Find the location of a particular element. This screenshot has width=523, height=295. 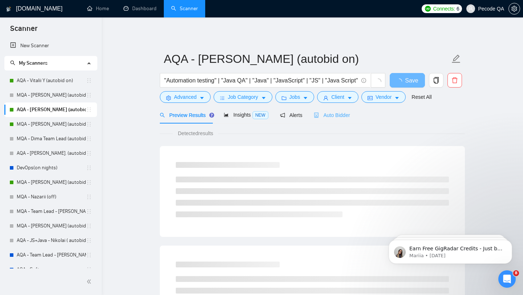

li: AQA - Polina (autobid on) is located at coordinates (50, 110).